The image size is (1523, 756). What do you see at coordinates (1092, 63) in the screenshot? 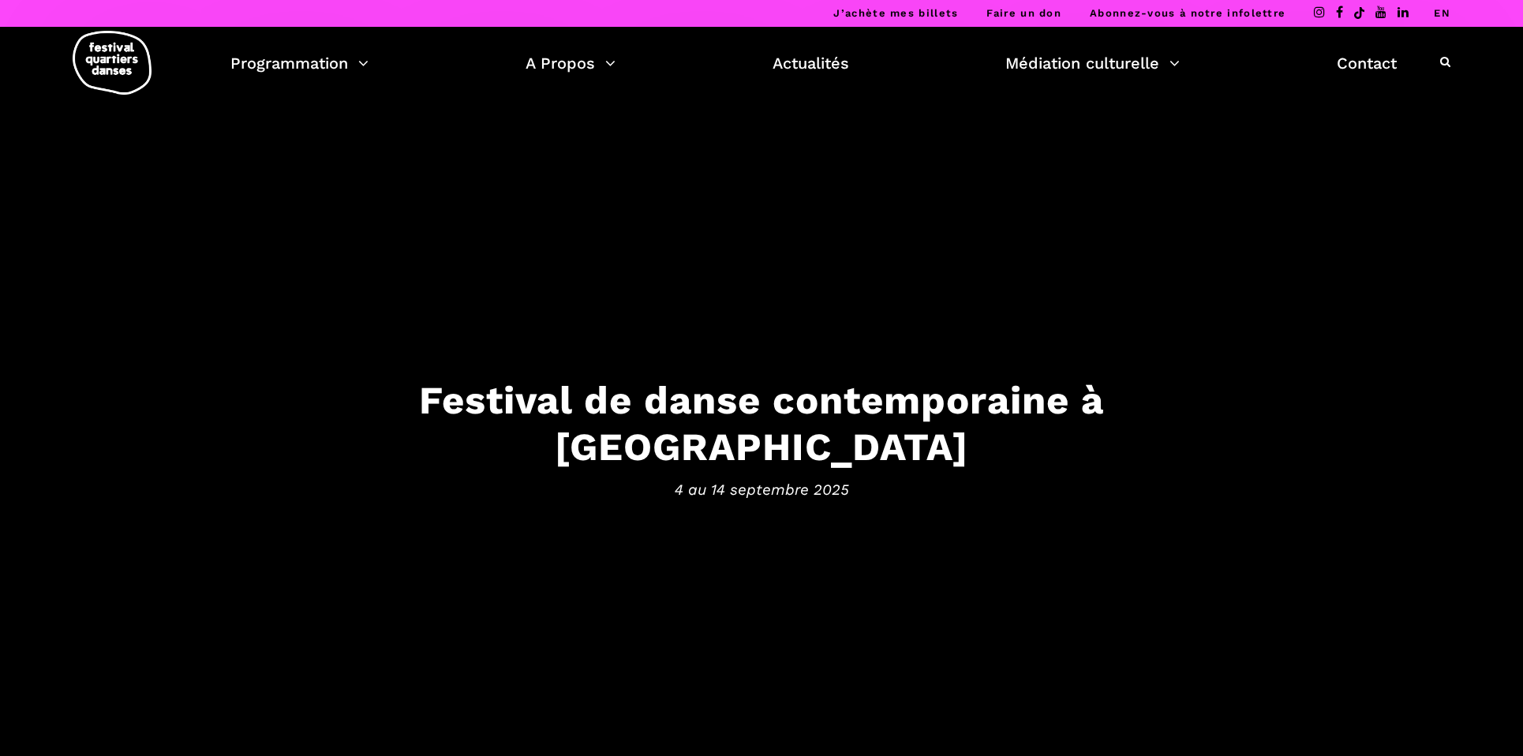
I see `a: Médiation culturelle` at bounding box center [1092, 63].